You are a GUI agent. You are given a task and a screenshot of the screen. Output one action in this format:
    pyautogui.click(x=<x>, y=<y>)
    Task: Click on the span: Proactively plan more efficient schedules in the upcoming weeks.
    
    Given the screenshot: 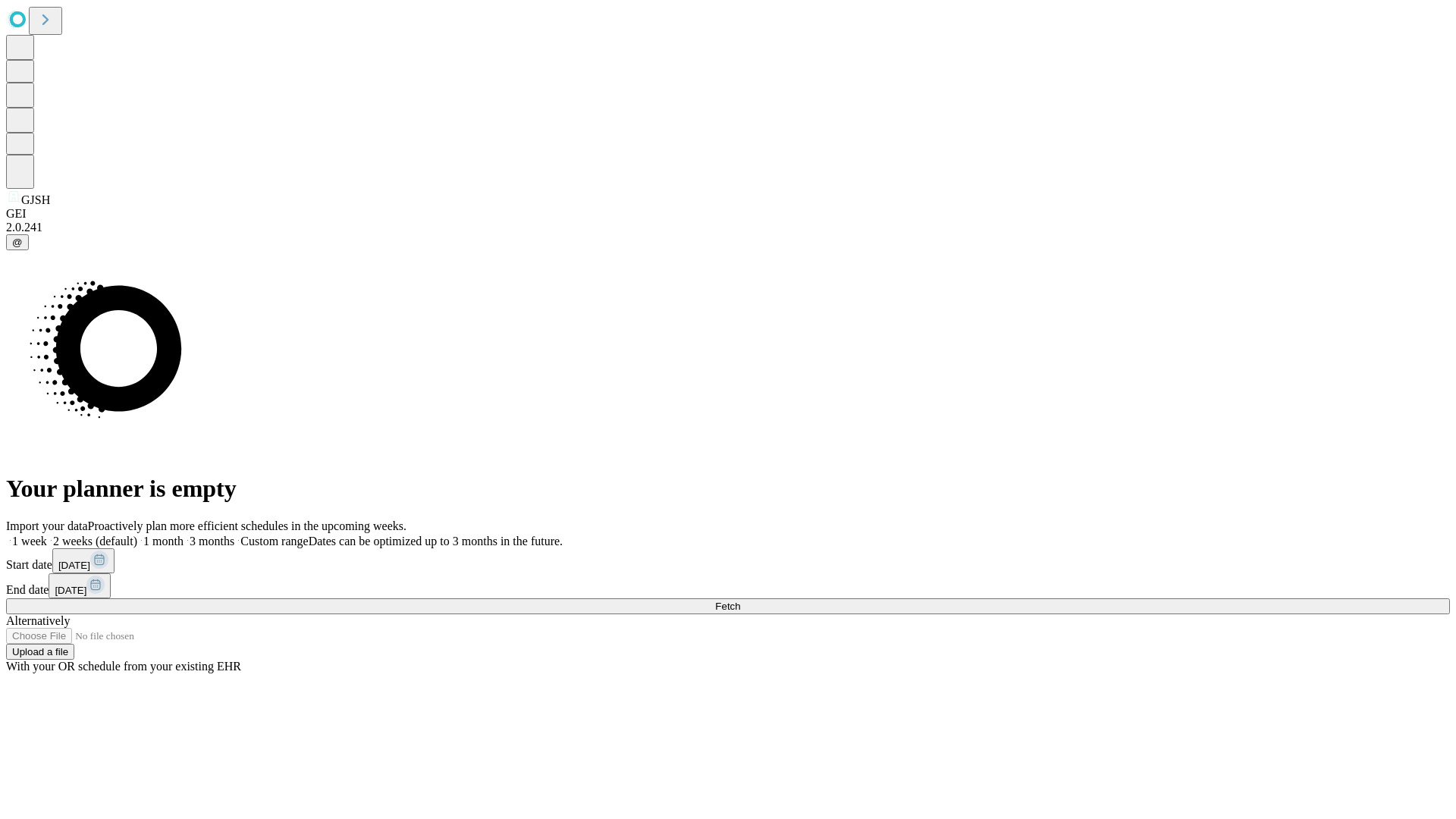 What is the action you would take?
    pyautogui.click(x=247, y=526)
    